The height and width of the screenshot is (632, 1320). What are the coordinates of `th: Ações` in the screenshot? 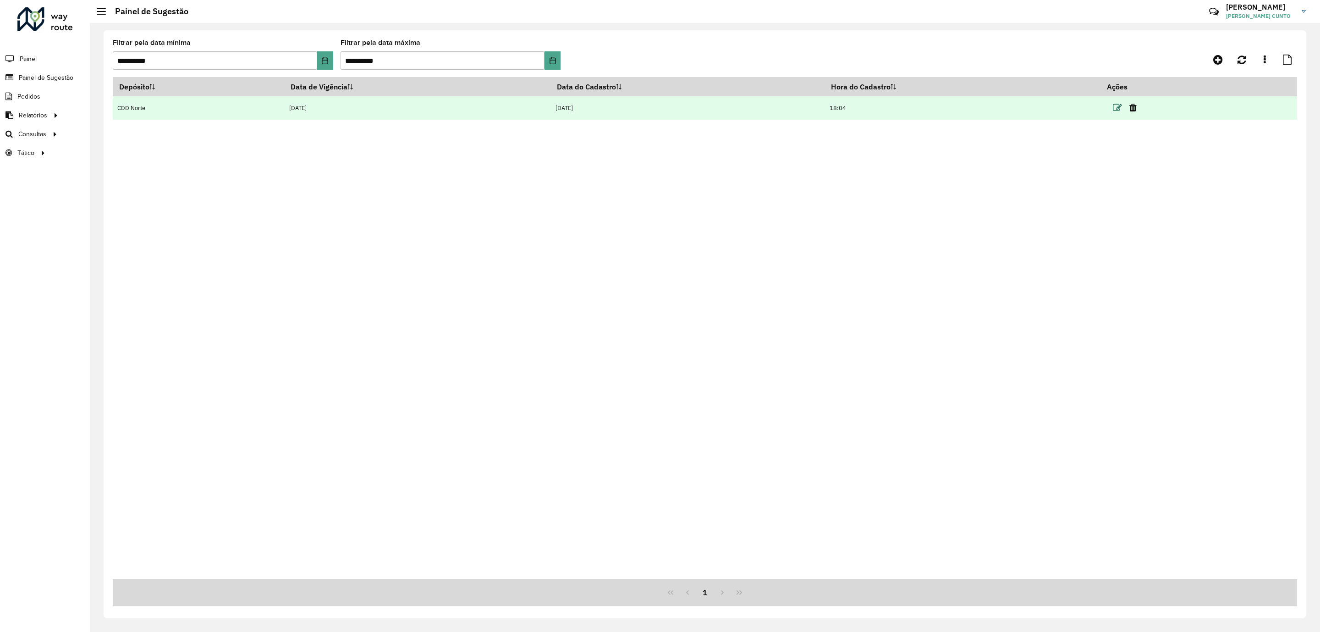 It's located at (1128, 87).